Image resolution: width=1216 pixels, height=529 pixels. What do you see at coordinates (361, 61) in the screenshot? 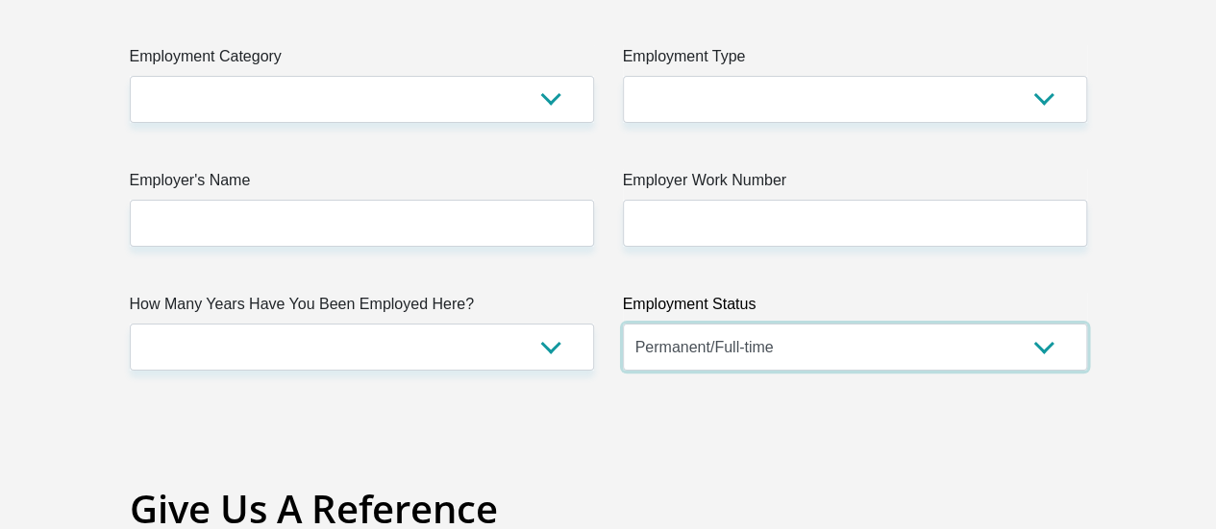
I see `label: Employment Category` at bounding box center [361, 61].